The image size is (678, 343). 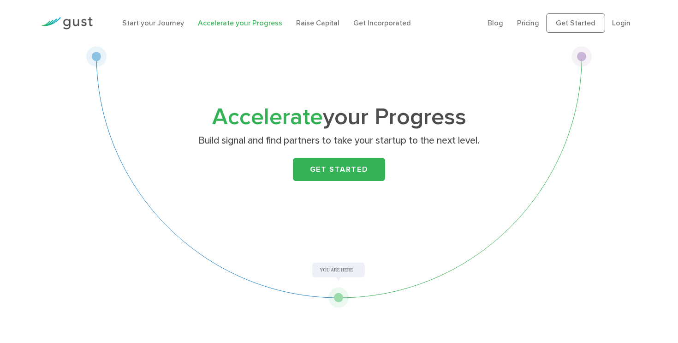 What do you see at coordinates (339, 117) in the screenshot?
I see `h1: your Progress` at bounding box center [339, 117].